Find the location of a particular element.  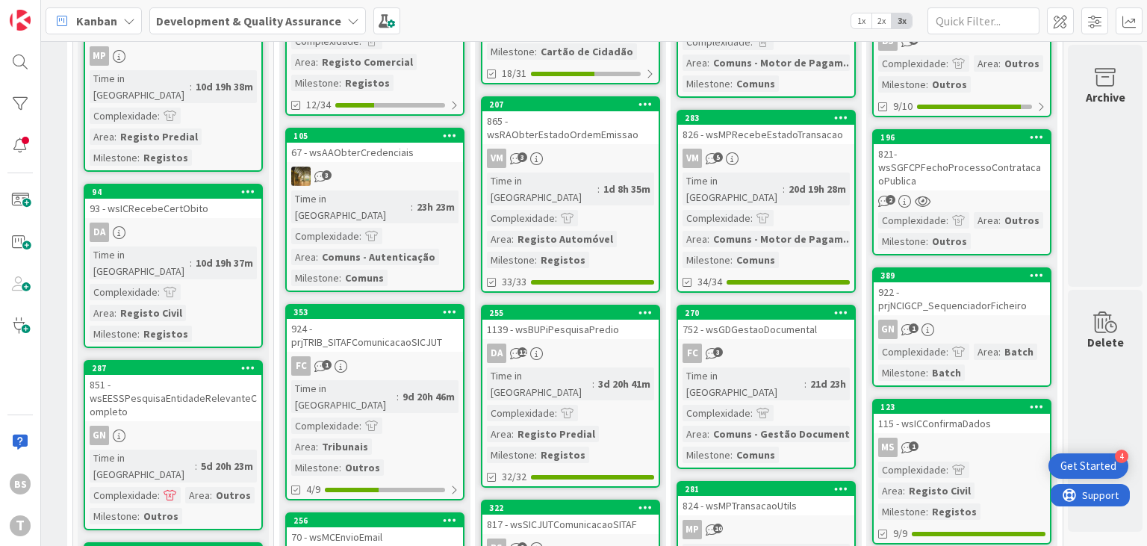

span: 2x is located at coordinates (881, 21).